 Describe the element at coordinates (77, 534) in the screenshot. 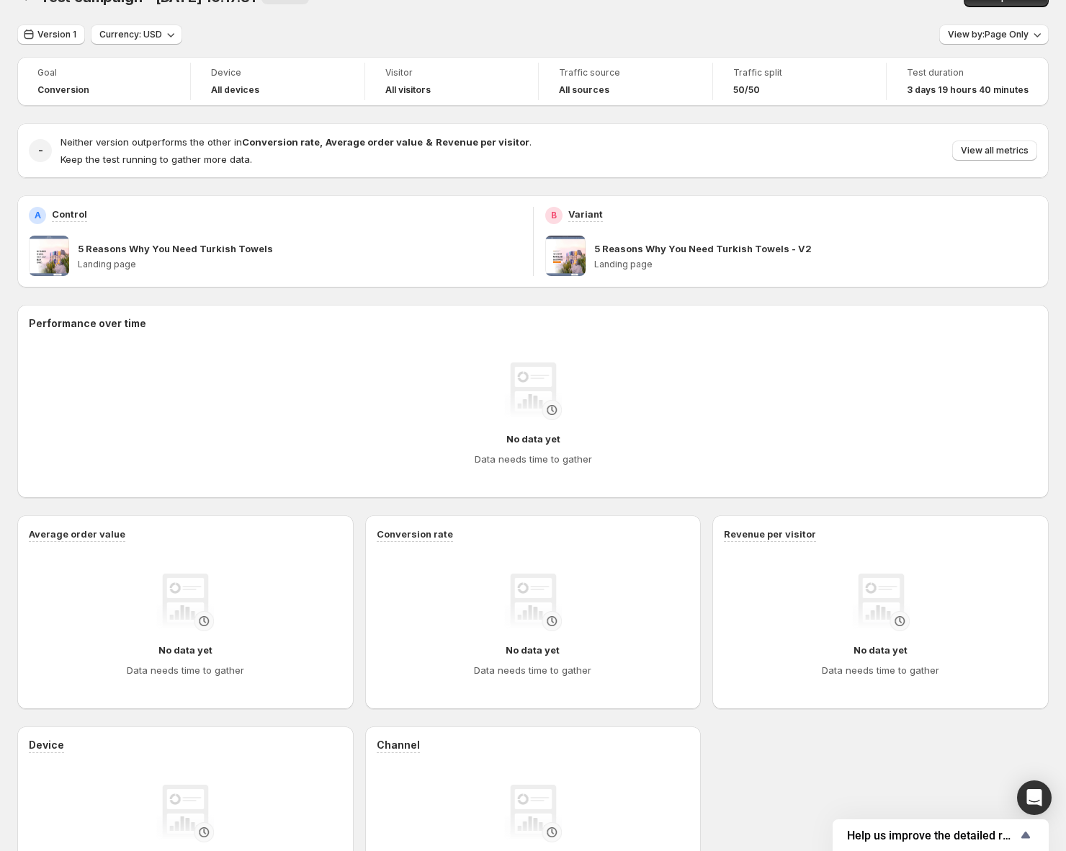

I see `h3: Average order value` at that location.